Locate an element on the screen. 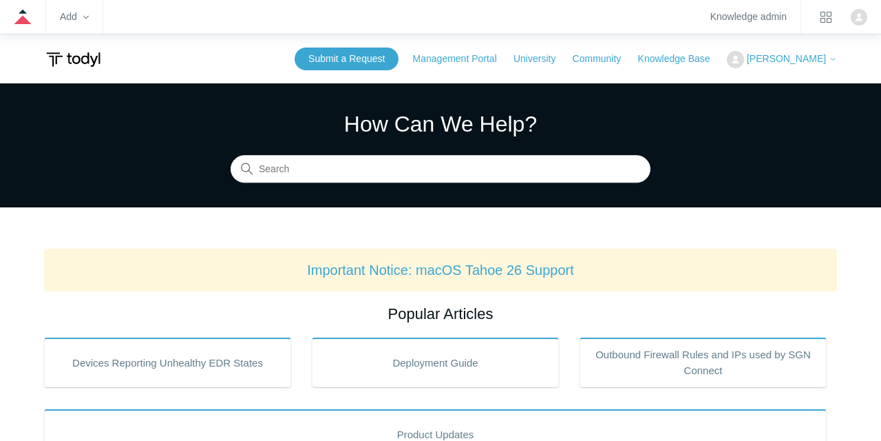 Image resolution: width=881 pixels, height=441 pixels. a: Devices Reporting Unhealthy EDR States is located at coordinates (167, 362).